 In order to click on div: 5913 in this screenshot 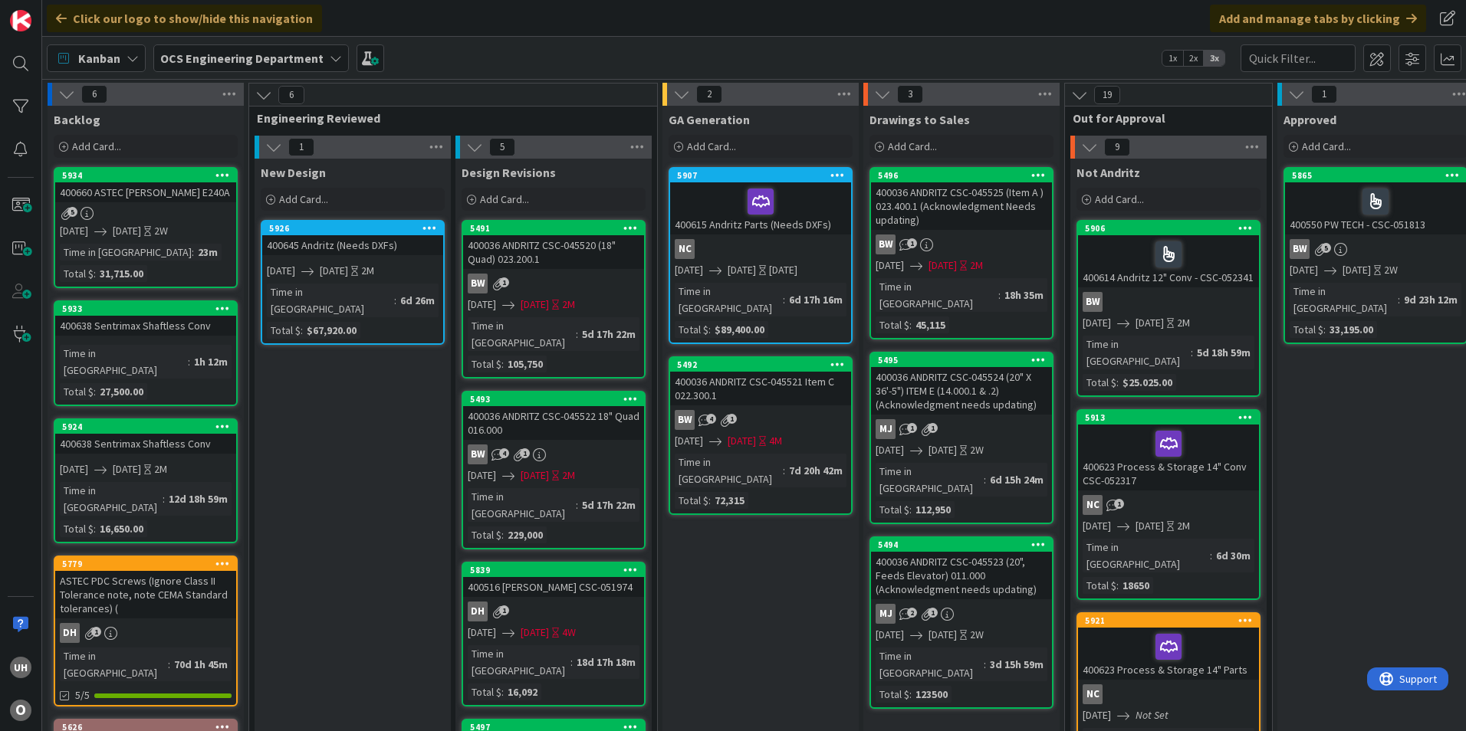, I will do `click(1168, 418)`.